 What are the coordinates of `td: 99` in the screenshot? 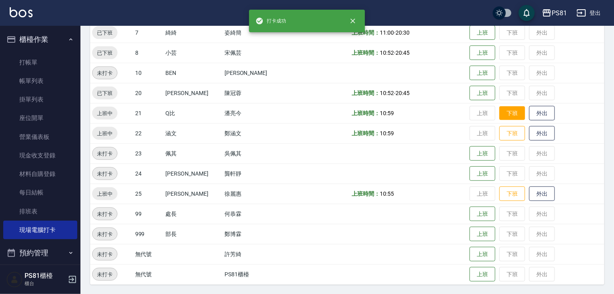 It's located at (149, 214).